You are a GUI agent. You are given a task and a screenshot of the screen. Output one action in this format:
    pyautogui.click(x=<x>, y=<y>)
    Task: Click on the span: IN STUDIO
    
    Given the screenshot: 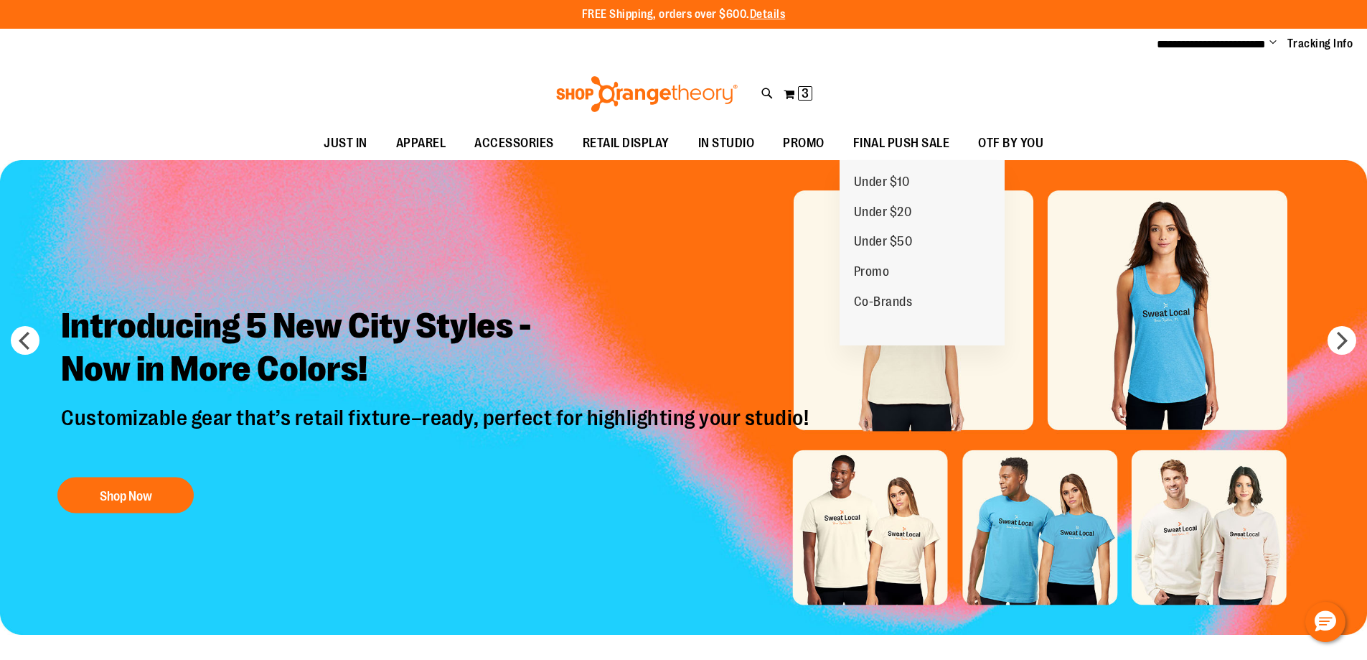 What is the action you would take?
    pyautogui.click(x=726, y=143)
    